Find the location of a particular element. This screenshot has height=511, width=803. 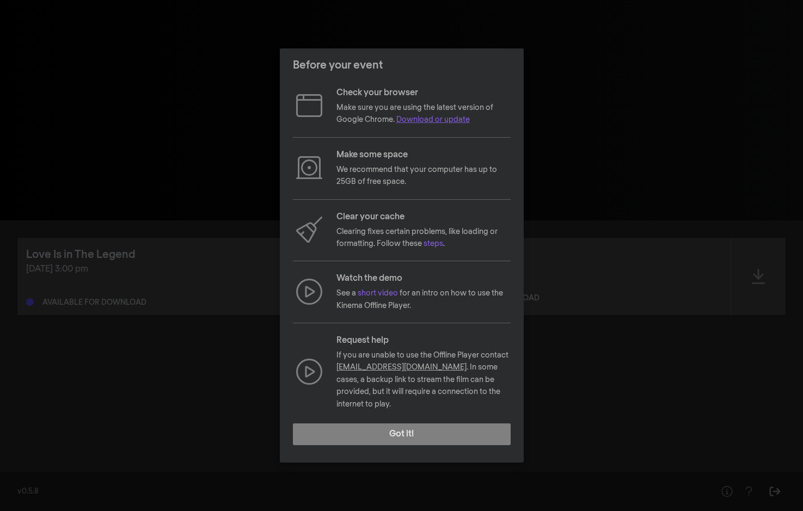

p: Make some space is located at coordinates (424, 155).